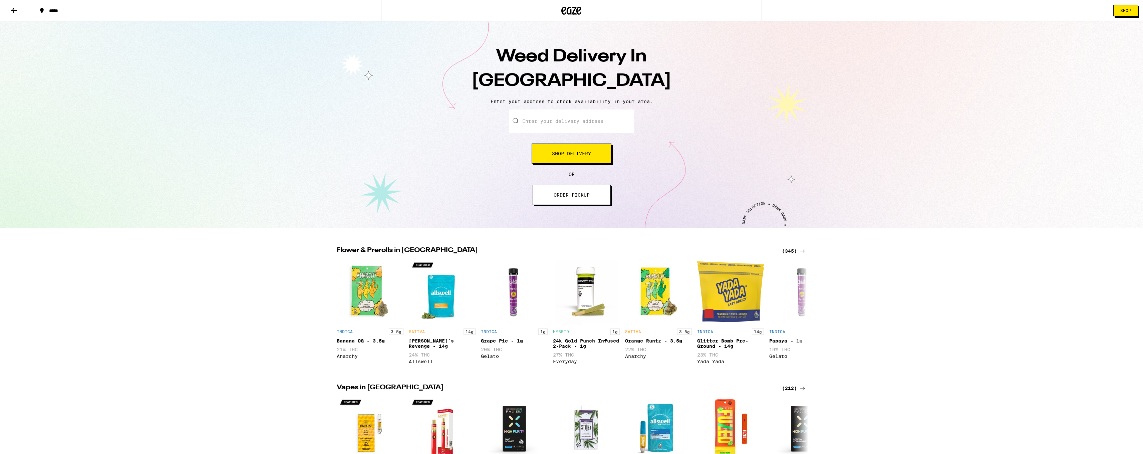 Image resolution: width=1143 pixels, height=454 pixels. Describe the element at coordinates (1125, 11) in the screenshot. I see `button: Shop` at that location.